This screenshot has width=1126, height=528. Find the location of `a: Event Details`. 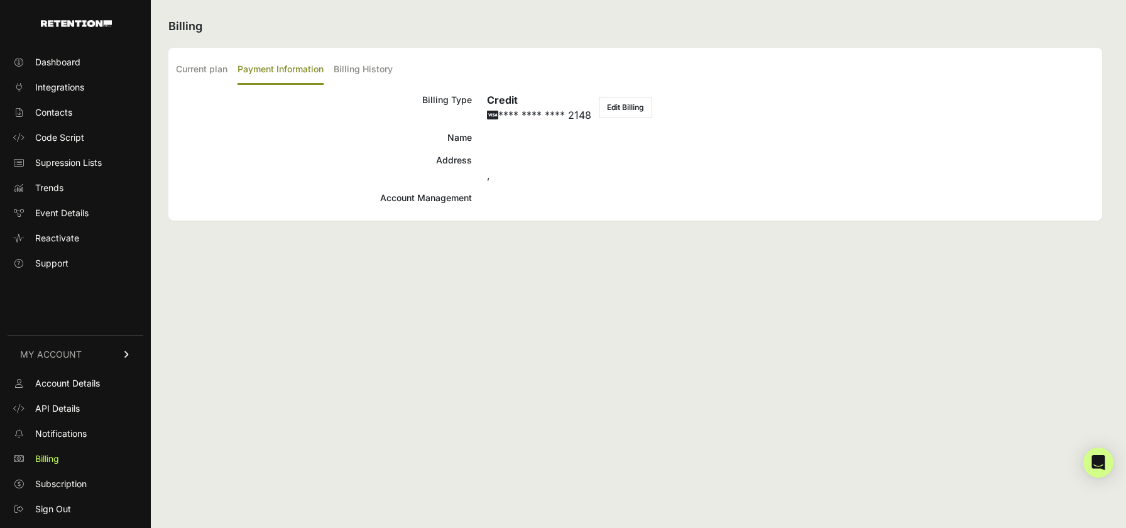

a: Event Details is located at coordinates (75, 213).